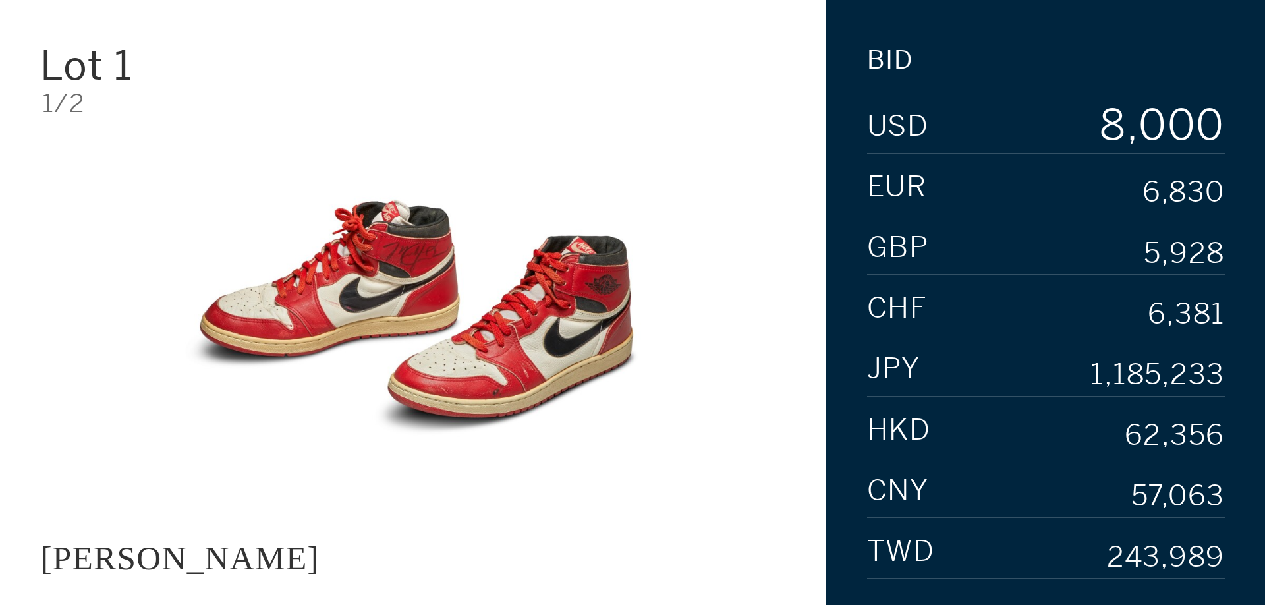 The height and width of the screenshot is (605, 1265). Describe the element at coordinates (1175, 436) in the screenshot. I see `div: 62,356` at that location.